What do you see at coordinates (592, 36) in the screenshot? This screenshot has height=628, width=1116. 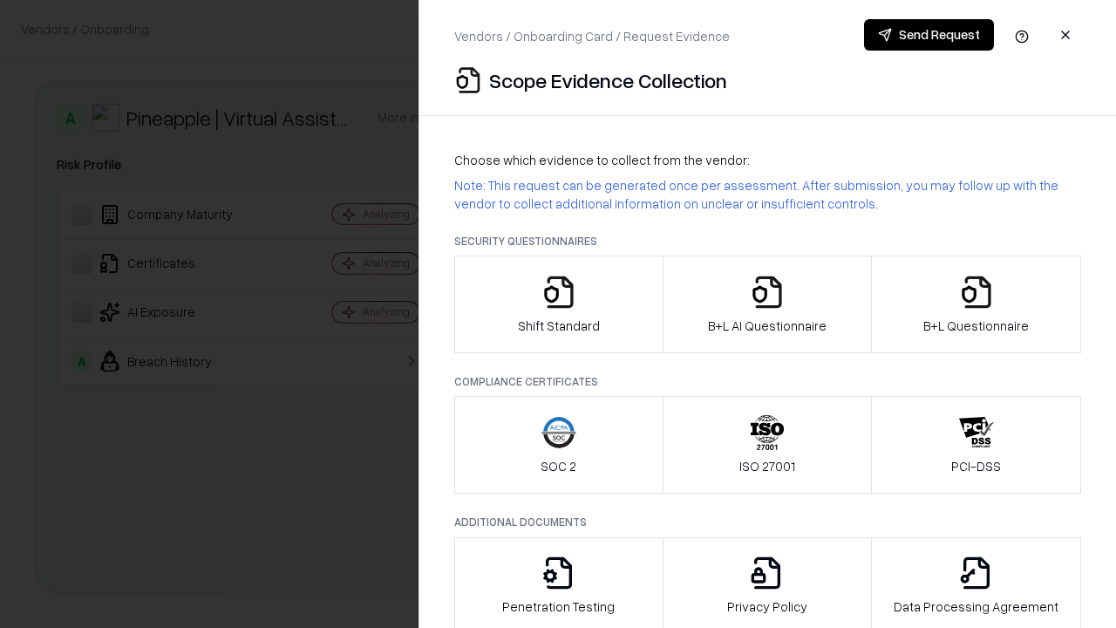 I see `p: Vendors / Onboarding Card / Request Evidence` at bounding box center [592, 36].